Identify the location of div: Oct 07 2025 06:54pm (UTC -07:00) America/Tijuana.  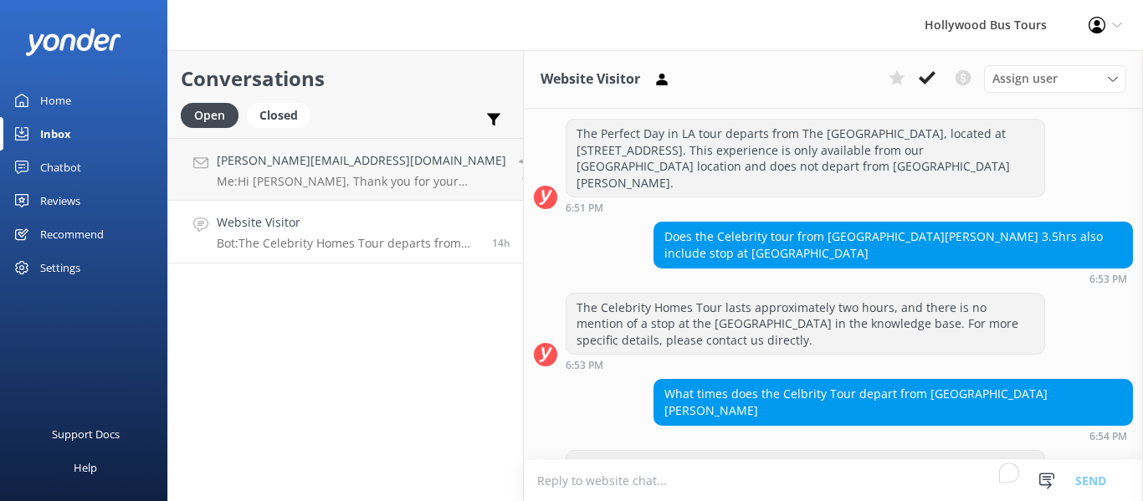
(893, 436).